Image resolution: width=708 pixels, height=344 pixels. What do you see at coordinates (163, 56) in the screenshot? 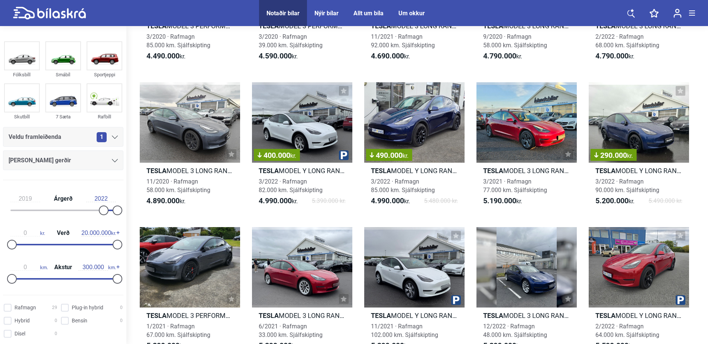
I see `b: 4.490.000` at bounding box center [163, 56].